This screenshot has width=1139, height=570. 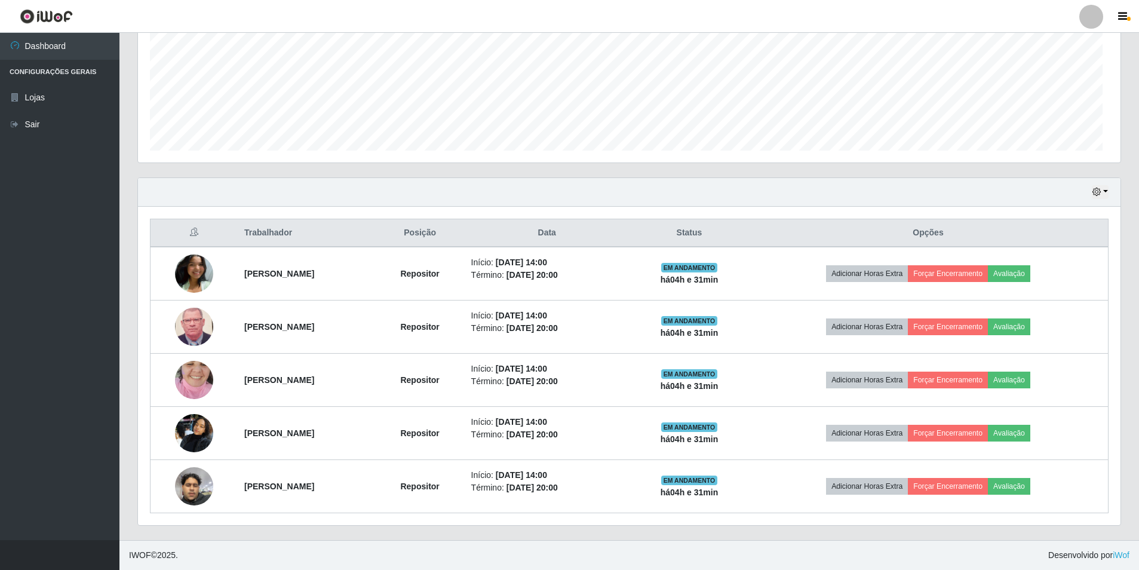 I want to click on th: Opções, so click(x=928, y=233).